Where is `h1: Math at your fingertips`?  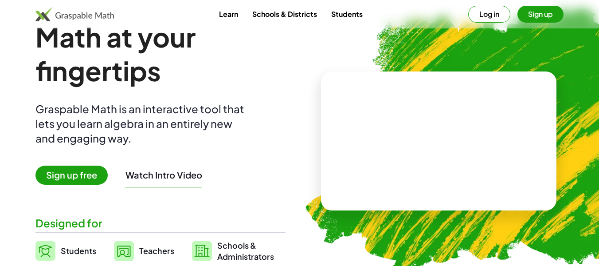 h1: Math at your fingertips is located at coordinates (161, 54).